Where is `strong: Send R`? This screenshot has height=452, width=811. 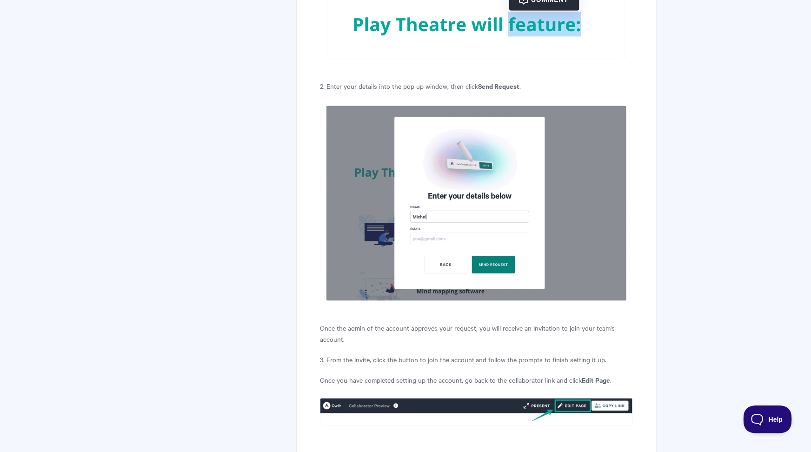
strong: Send R is located at coordinates (488, 86).